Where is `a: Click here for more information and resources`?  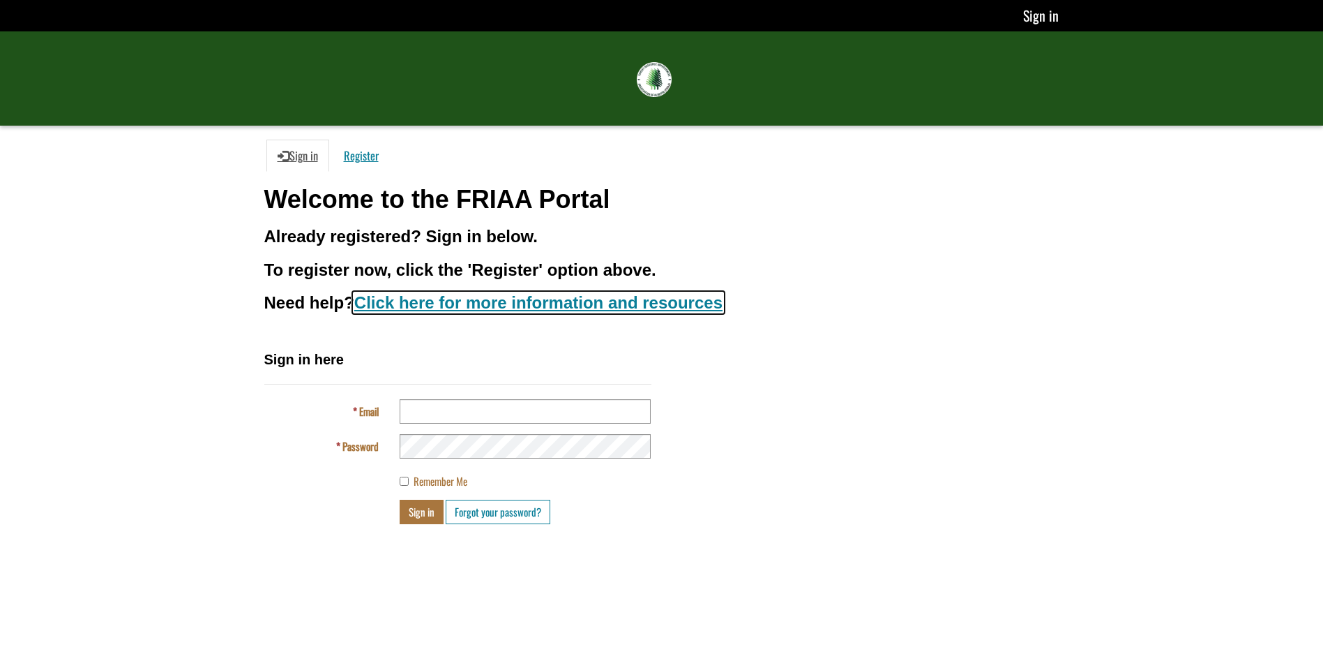
a: Click here for more information and resources is located at coordinates (539, 302).